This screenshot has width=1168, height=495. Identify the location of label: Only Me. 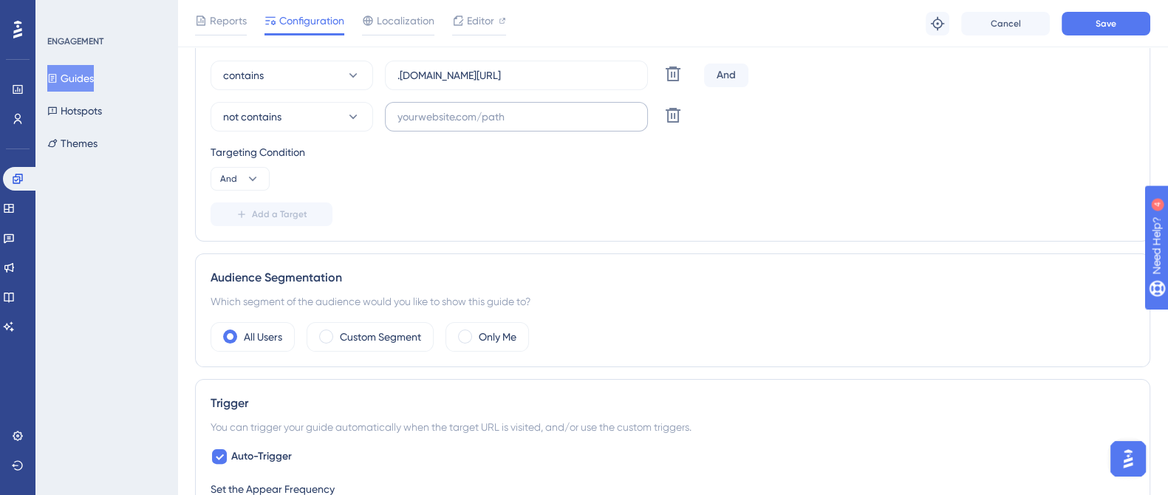
(497, 337).